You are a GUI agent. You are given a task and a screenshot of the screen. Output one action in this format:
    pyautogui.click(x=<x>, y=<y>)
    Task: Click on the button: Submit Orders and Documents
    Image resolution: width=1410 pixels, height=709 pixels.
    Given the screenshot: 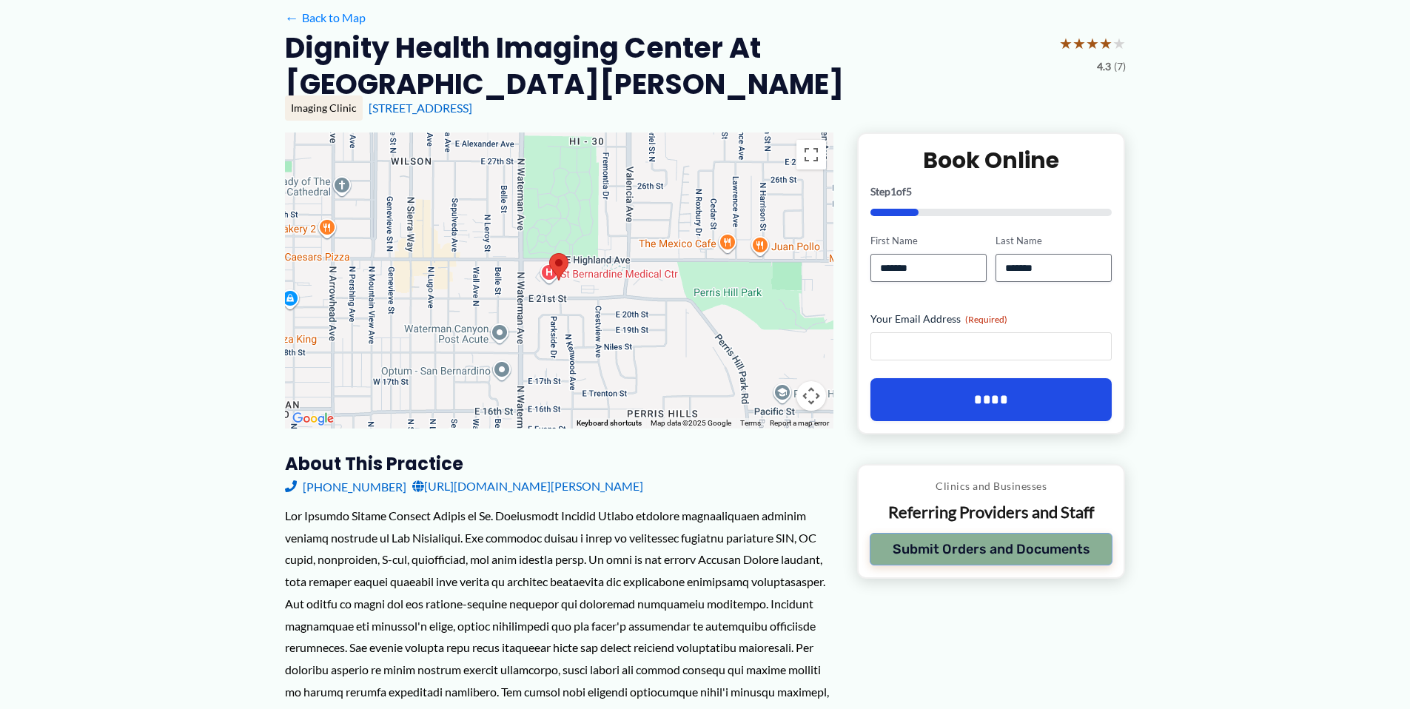 What is the action you would take?
    pyautogui.click(x=991, y=549)
    